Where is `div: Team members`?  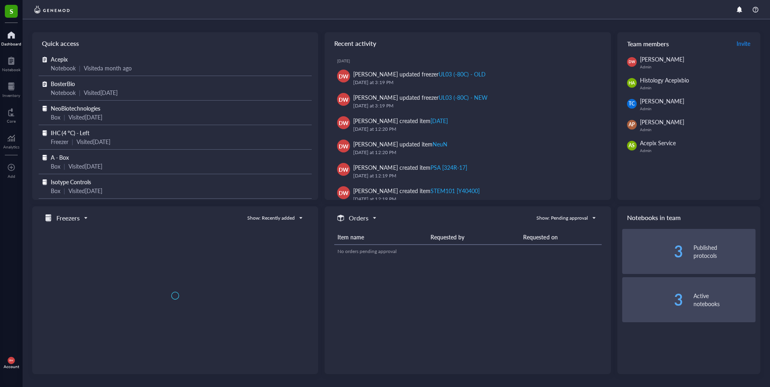 div: Team members is located at coordinates (689, 43).